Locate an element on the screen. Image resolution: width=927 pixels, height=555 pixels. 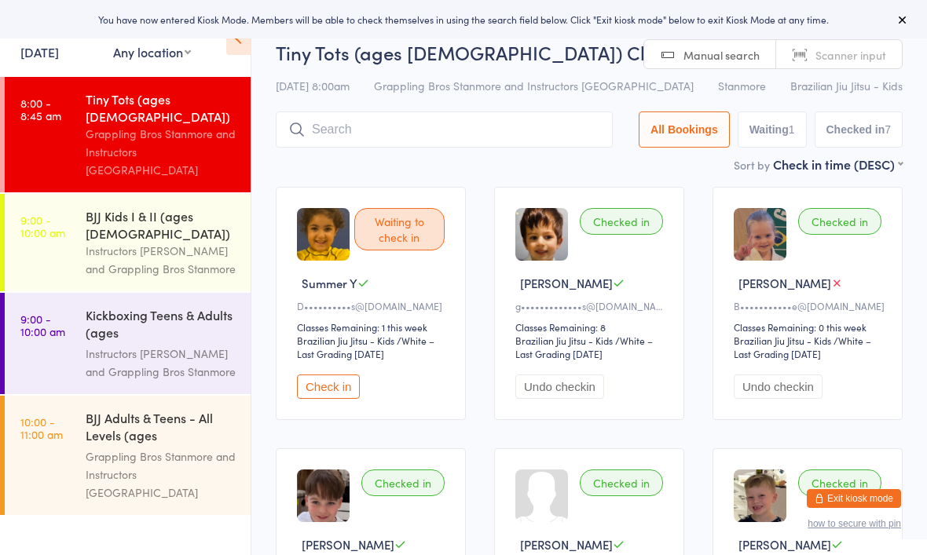
time: 8:00 - 8:45 am is located at coordinates (41, 109).